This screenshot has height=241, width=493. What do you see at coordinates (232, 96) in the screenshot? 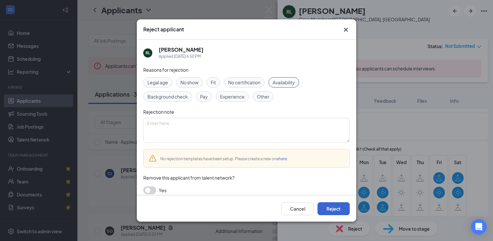
I see `span: Experience` at bounding box center [232, 96].